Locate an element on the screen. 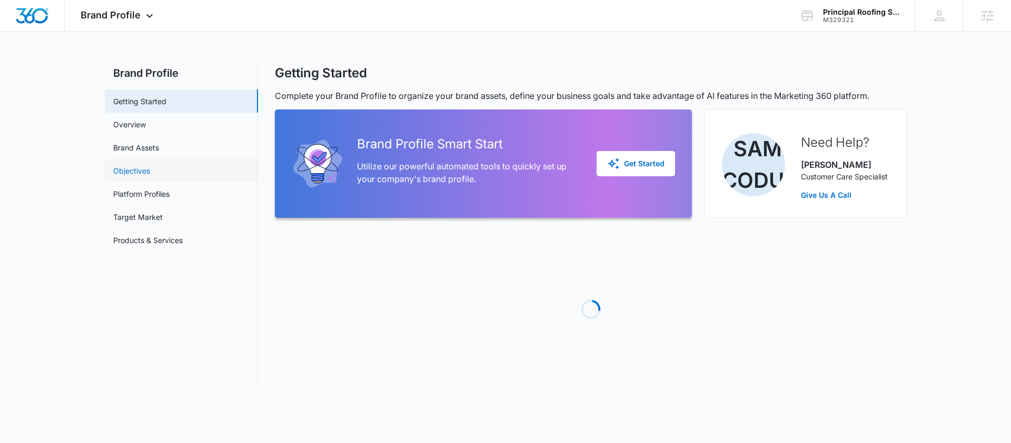 The height and width of the screenshot is (443, 1011). span: Brand Profile is located at coordinates (111, 15).